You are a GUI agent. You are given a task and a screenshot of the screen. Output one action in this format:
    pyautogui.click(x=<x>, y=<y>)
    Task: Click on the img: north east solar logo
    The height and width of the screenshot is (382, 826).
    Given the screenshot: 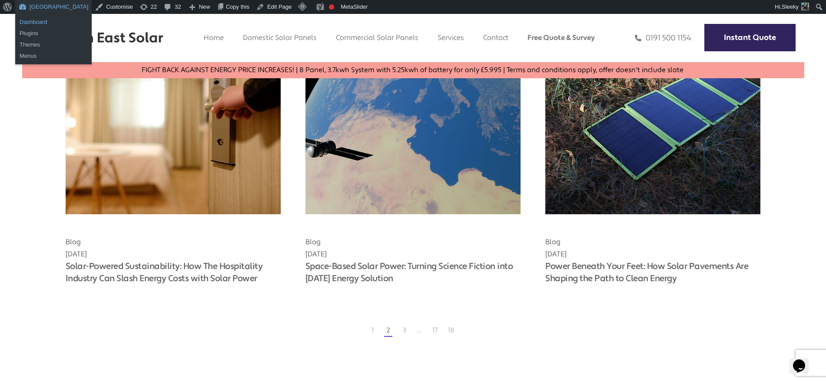 What is the action you would take?
    pyautogui.click(x=97, y=37)
    